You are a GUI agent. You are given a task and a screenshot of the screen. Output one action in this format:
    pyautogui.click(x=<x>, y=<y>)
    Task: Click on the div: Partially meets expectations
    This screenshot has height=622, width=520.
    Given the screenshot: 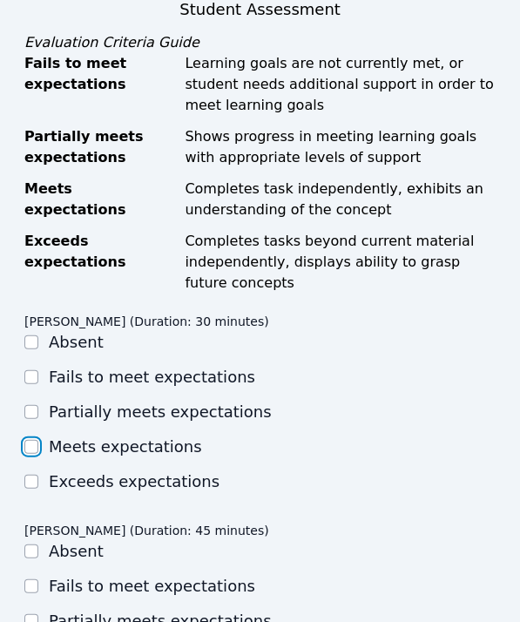 What is the action you would take?
    pyautogui.click(x=99, y=147)
    